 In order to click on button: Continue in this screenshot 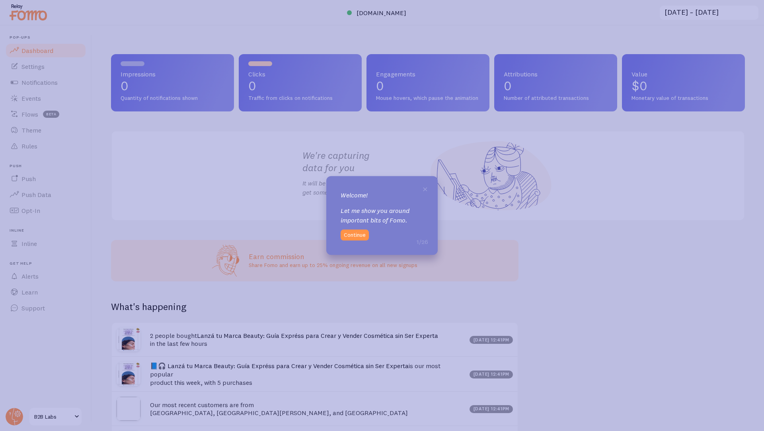, I will do `click(355, 235)`.